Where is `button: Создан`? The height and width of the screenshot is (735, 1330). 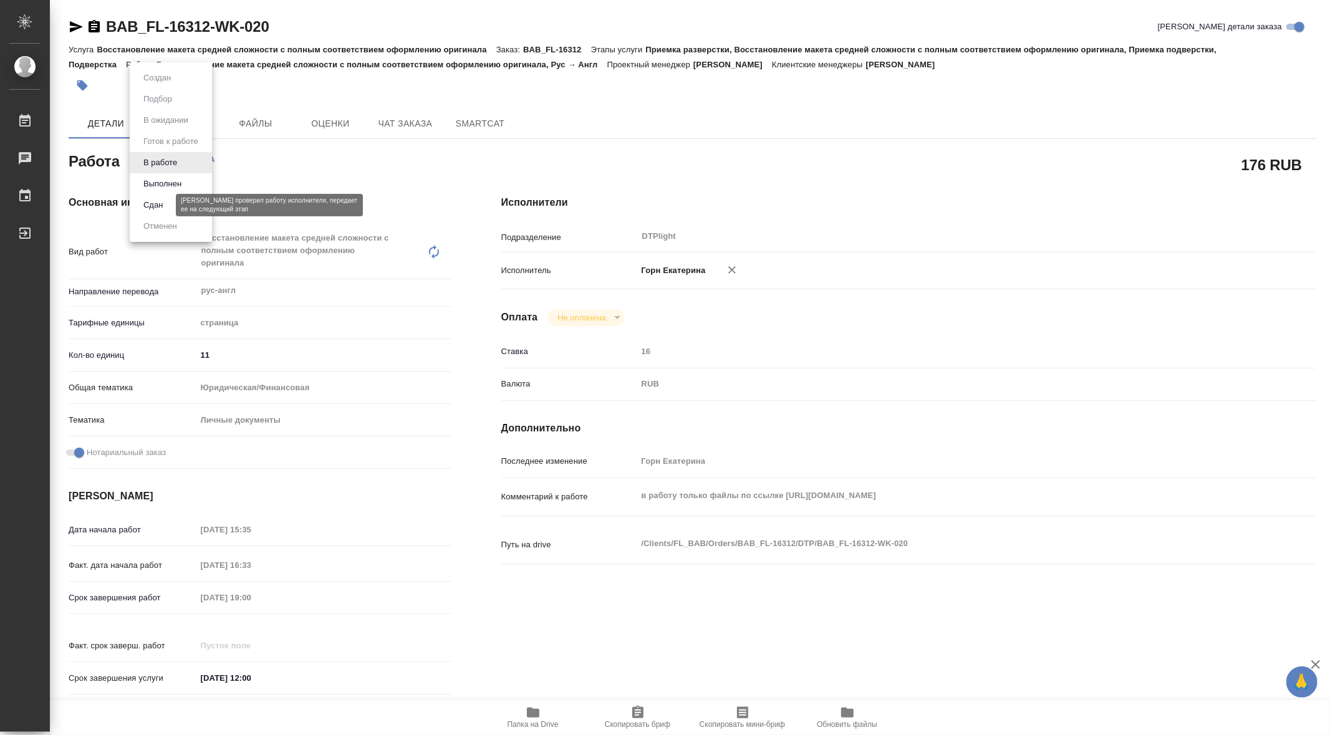 button: Создан is located at coordinates (157, 78).